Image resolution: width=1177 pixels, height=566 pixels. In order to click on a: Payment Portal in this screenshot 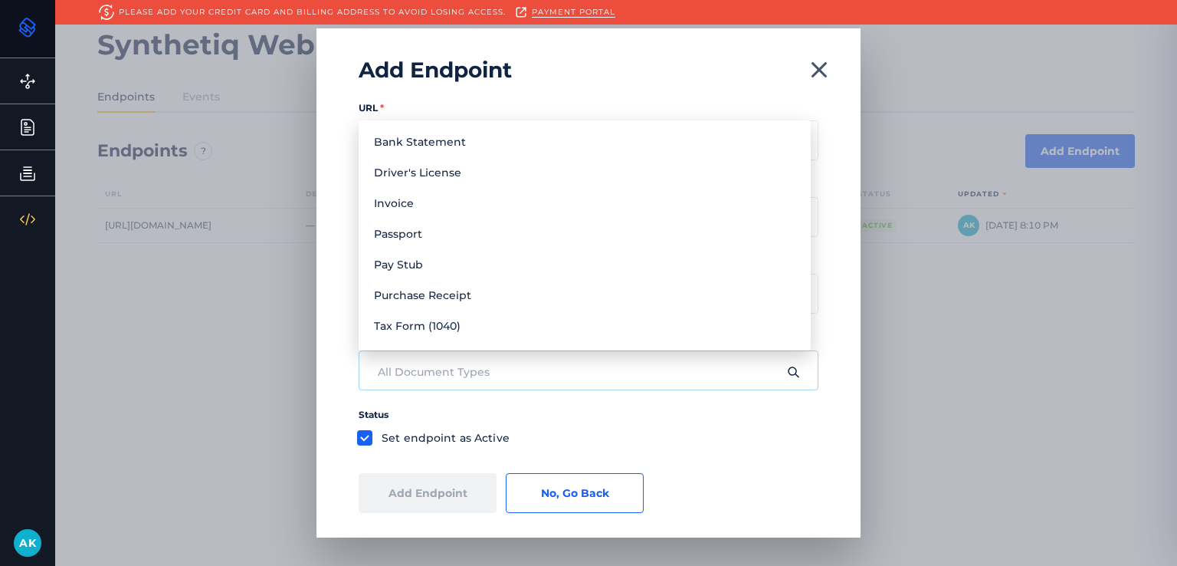, I will do `click(563, 12)`.